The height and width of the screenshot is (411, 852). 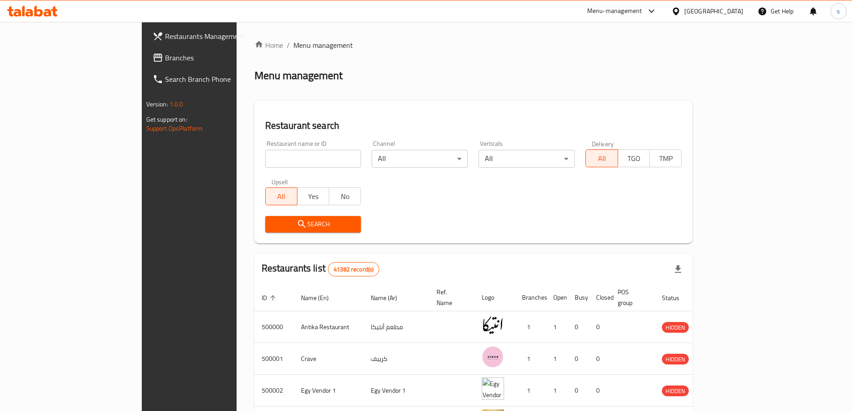 I want to click on th: Closed, so click(x=600, y=297).